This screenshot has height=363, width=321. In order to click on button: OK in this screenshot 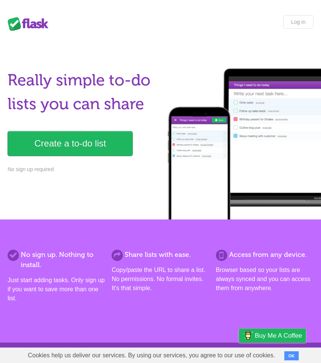, I will do `click(291, 356)`.